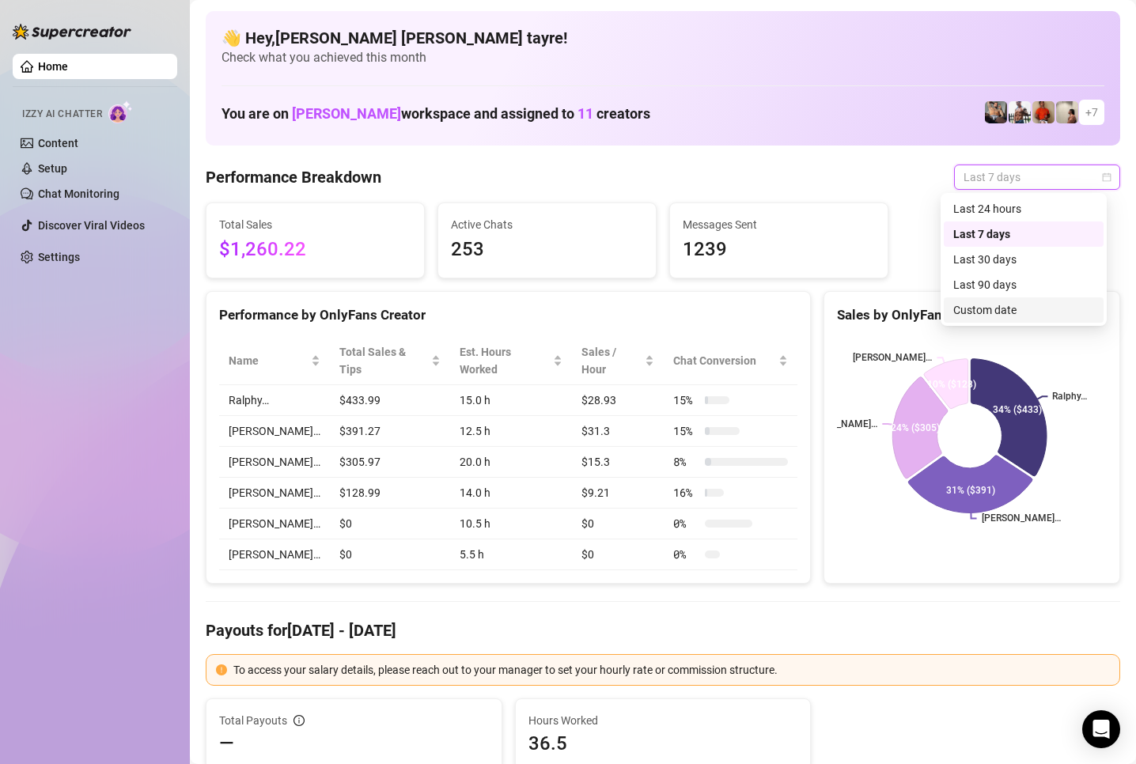  I want to click on div: Custom date, so click(1024, 310).